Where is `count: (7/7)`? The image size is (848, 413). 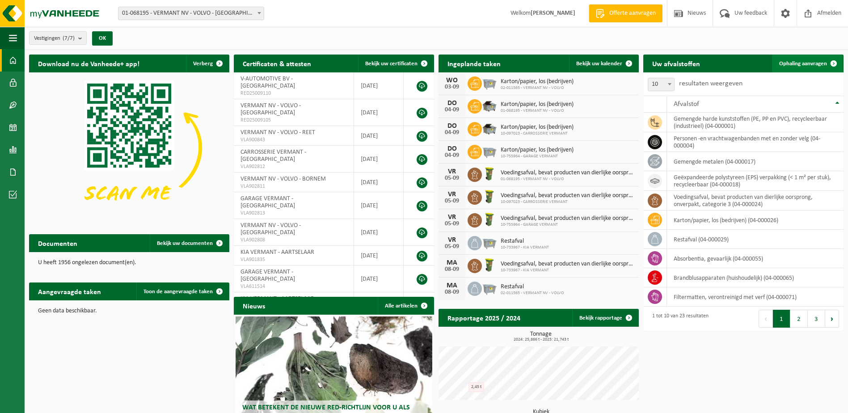 count: (7/7) is located at coordinates (68, 38).